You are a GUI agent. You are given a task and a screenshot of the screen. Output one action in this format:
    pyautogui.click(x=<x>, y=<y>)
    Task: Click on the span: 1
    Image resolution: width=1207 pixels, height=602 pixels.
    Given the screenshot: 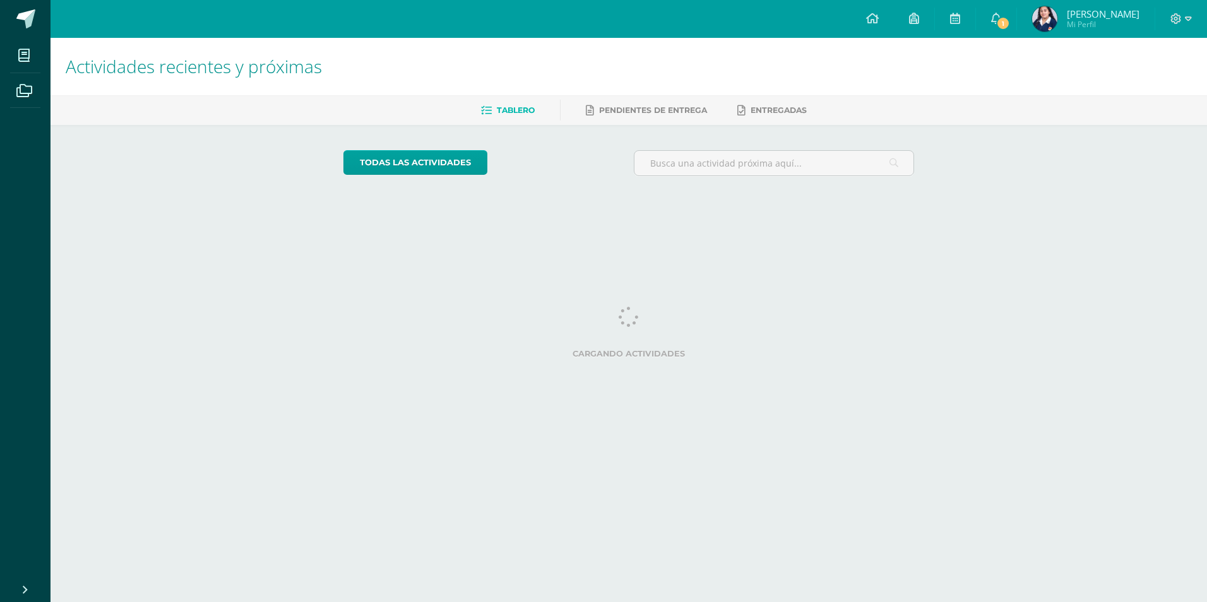 What is the action you would take?
    pyautogui.click(x=1003, y=23)
    